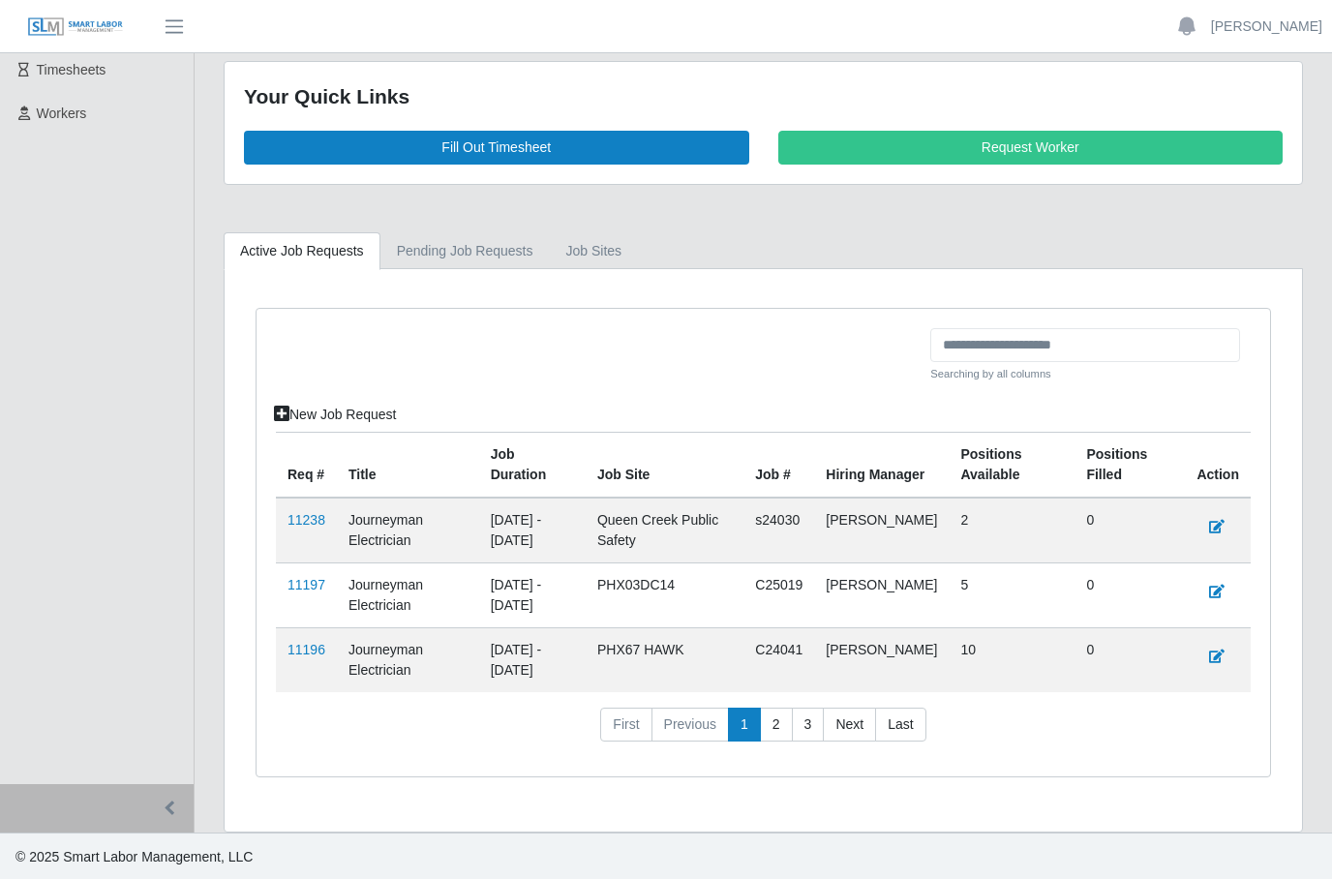 The height and width of the screenshot is (879, 1332). I want to click on a: 1, so click(745, 725).